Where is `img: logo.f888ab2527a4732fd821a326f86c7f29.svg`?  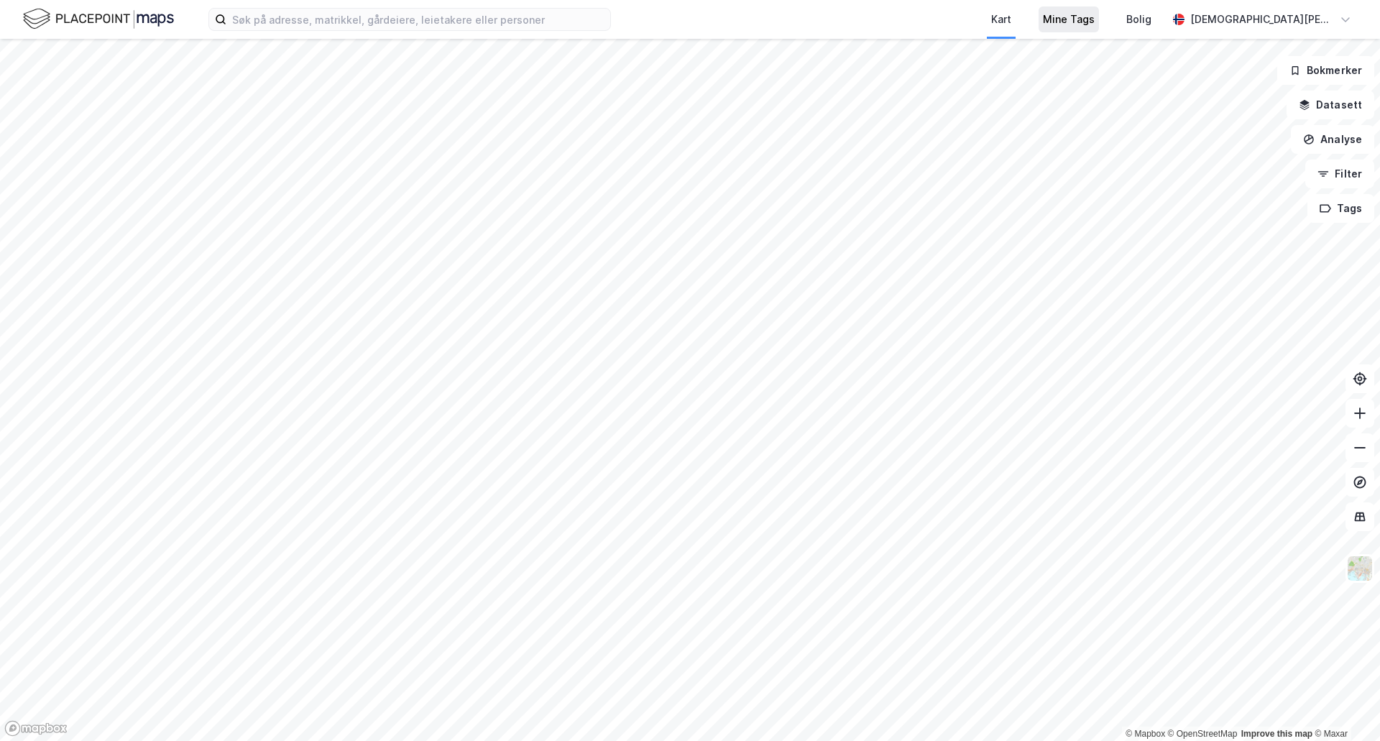
img: logo.f888ab2527a4732fd821a326f86c7f29.svg is located at coordinates (98, 19).